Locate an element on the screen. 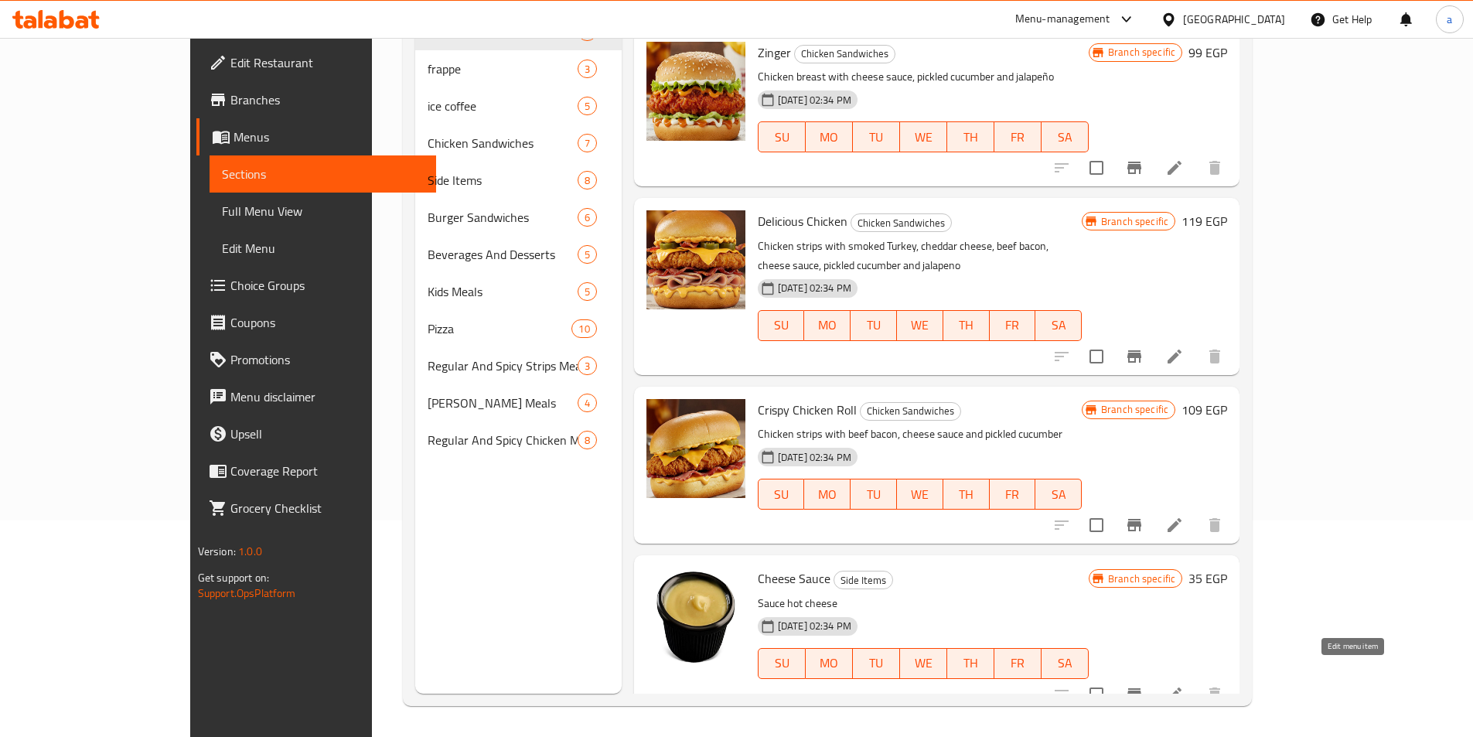 The image size is (1473, 737). div: Side Items8 is located at coordinates (518, 180).